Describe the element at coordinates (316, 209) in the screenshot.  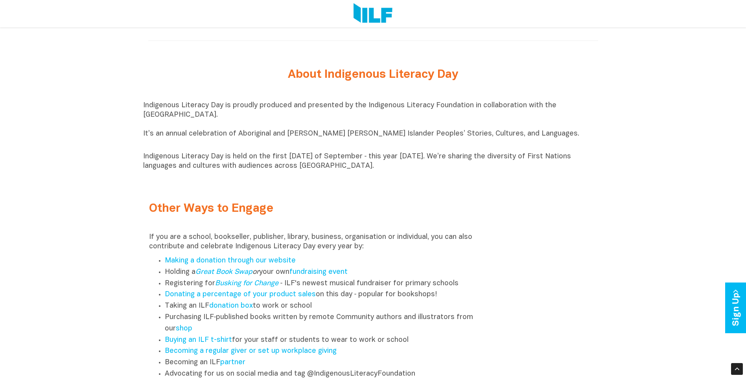
I see `h2: Other Ways to Engage` at that location.